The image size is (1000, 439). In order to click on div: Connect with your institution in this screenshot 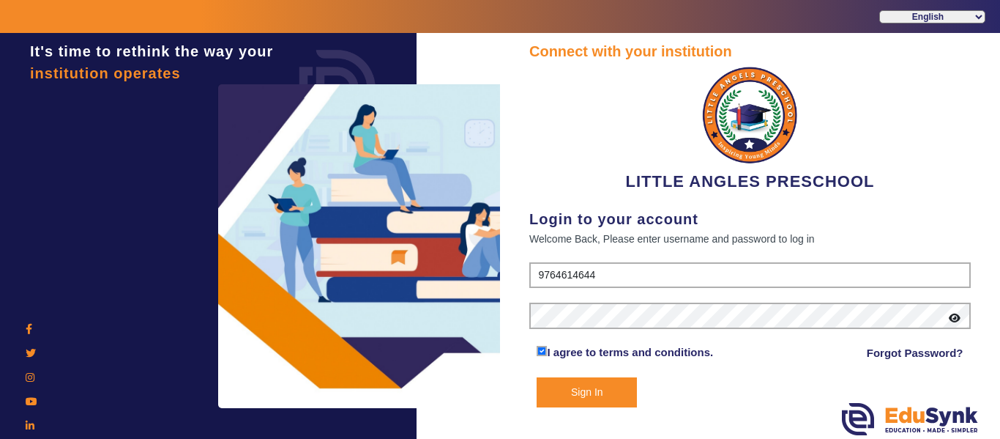, I will do `click(750, 51)`.